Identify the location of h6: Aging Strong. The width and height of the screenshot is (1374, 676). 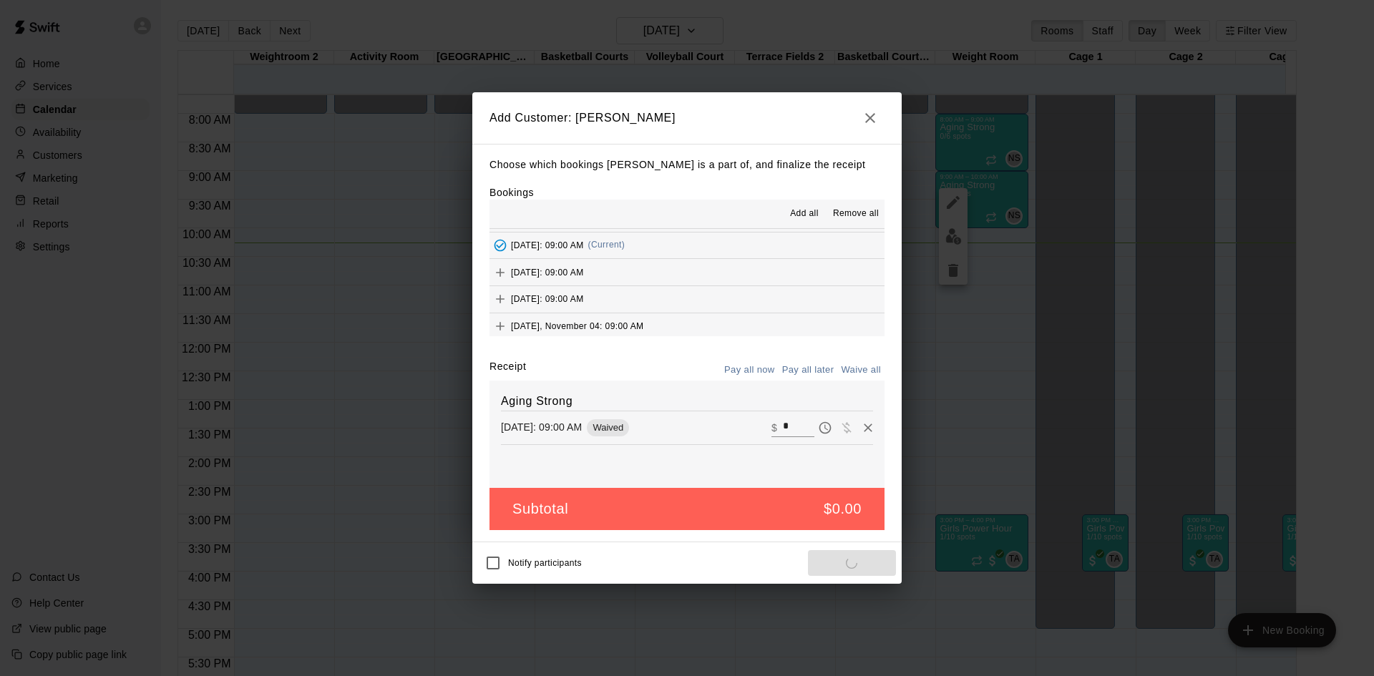
(687, 401).